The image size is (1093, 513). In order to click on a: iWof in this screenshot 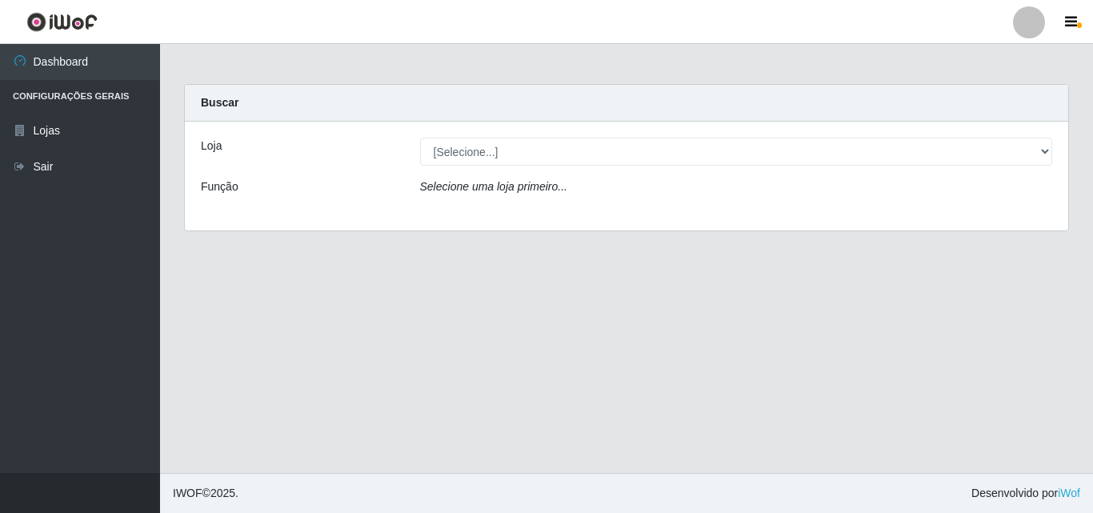, I will do `click(1069, 493)`.